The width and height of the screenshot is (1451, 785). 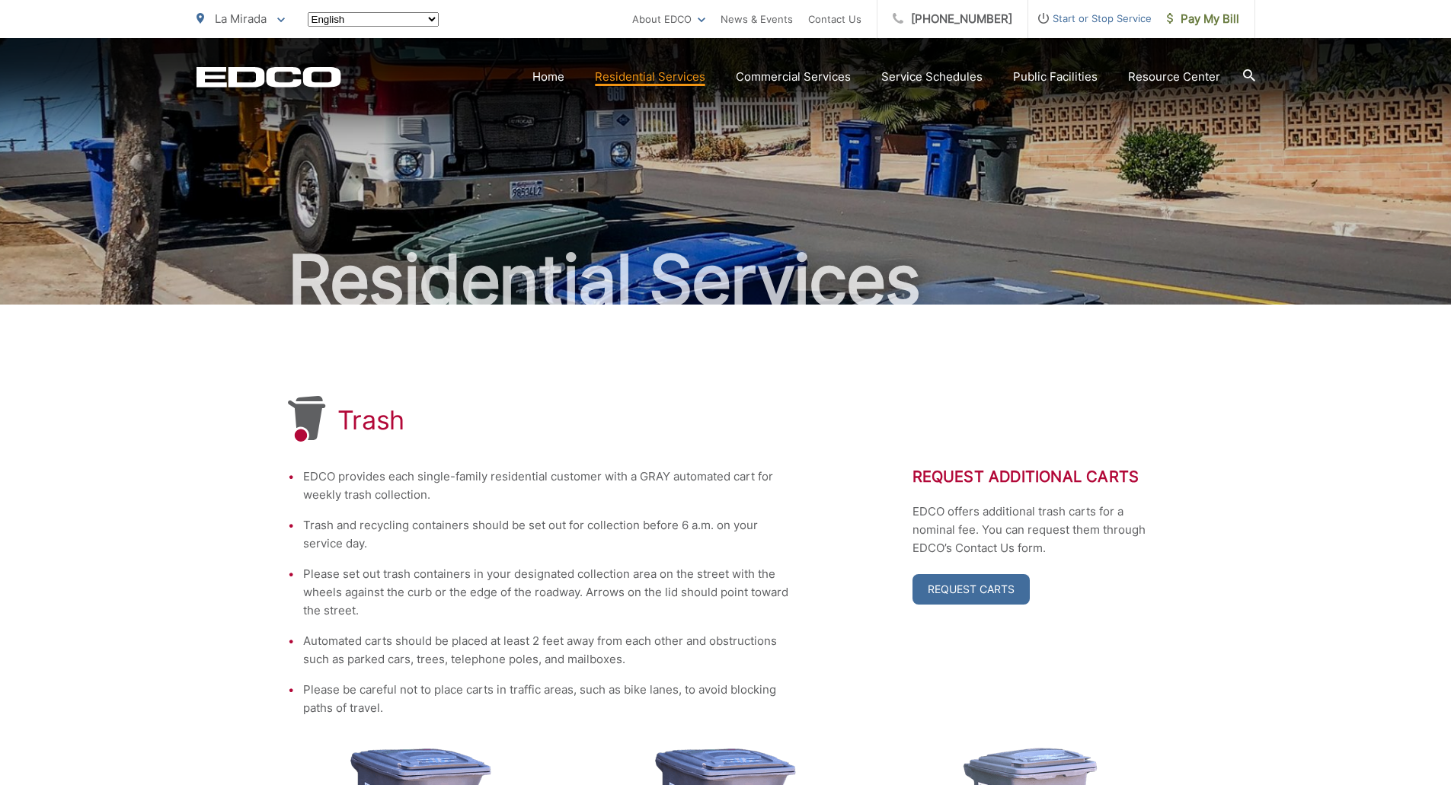 What do you see at coordinates (547, 651) in the screenshot?
I see `li: Automated carts should be placed at least 2 feet away from each other and obstructions such as pa...` at bounding box center [547, 651].